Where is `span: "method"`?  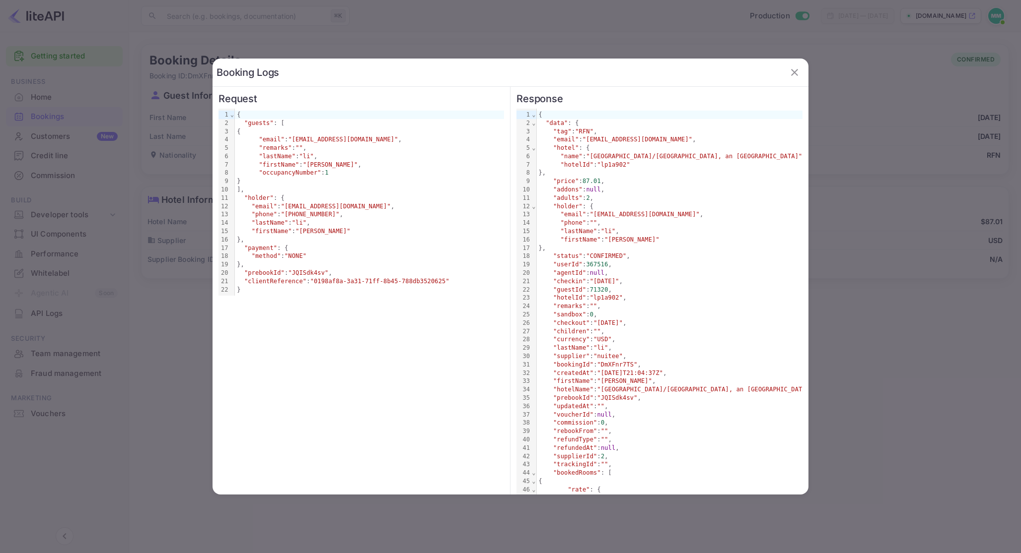
span: "method" is located at coordinates (266, 256).